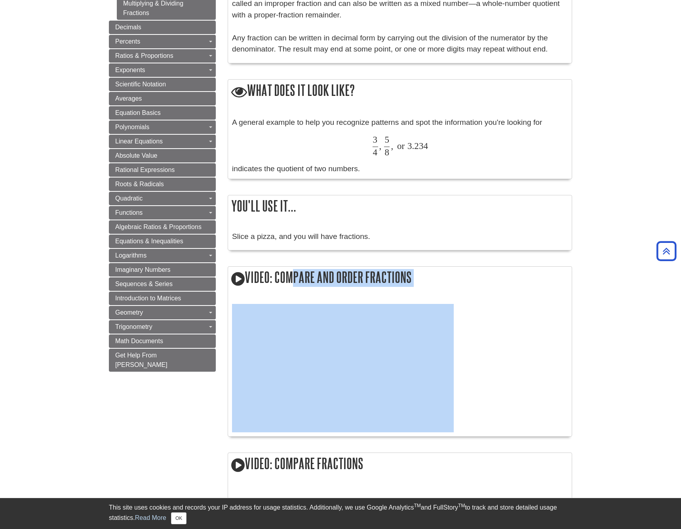  I want to click on span: Geometry, so click(129, 312).